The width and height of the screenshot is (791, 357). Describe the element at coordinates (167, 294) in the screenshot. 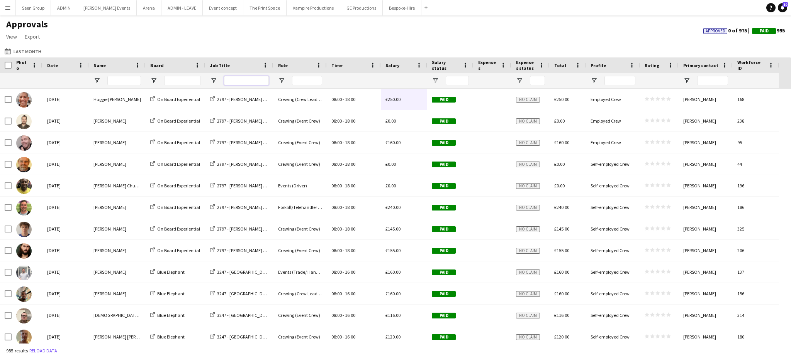

I see `a: Blue Elephant` at that location.